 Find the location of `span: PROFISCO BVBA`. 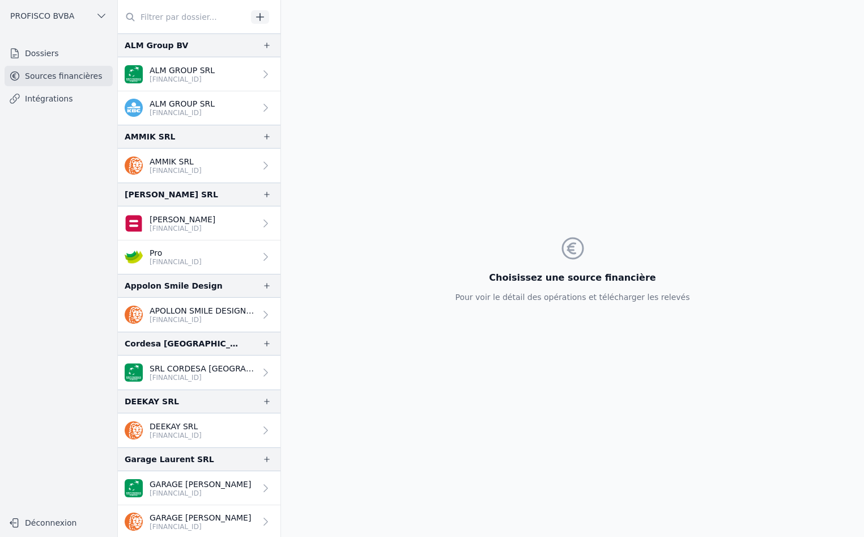

span: PROFISCO BVBA is located at coordinates (42, 16).